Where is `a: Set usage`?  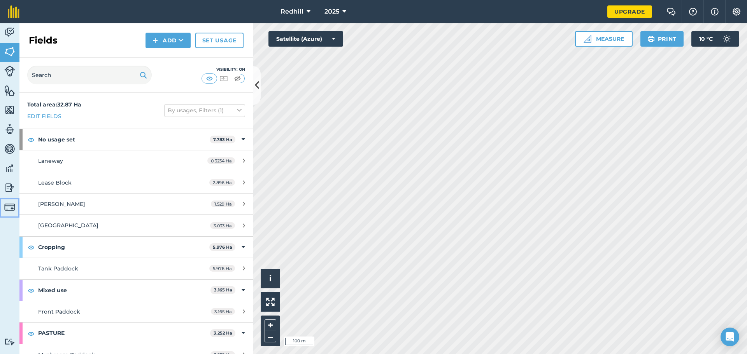 a: Set usage is located at coordinates (219, 40).